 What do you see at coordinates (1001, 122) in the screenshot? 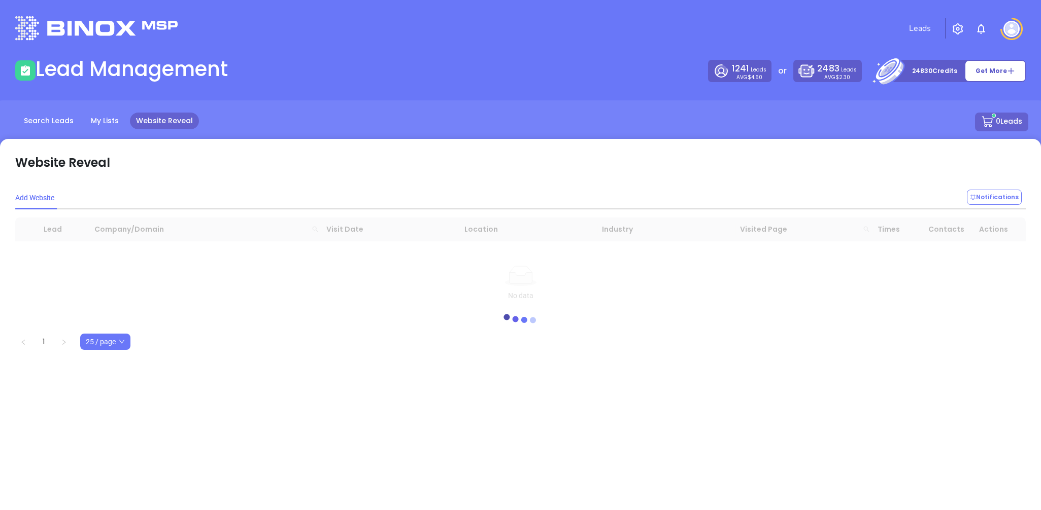
I see `button: 0Leads` at bounding box center [1001, 122].